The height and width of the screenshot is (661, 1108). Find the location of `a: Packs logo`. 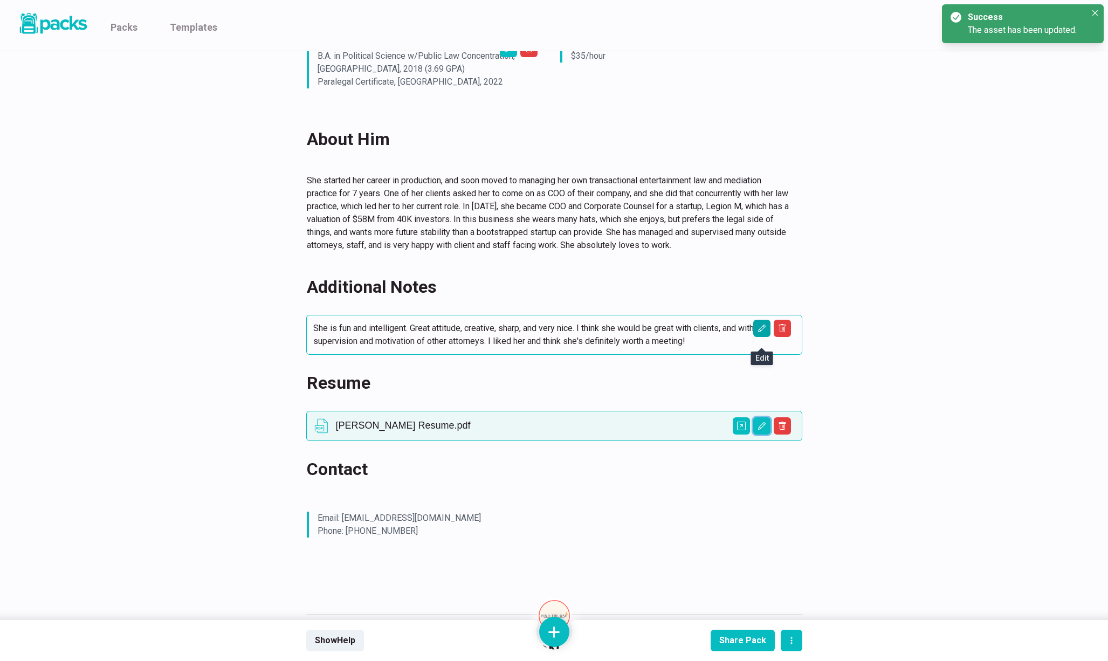

a: Packs logo is located at coordinates (52, 25).